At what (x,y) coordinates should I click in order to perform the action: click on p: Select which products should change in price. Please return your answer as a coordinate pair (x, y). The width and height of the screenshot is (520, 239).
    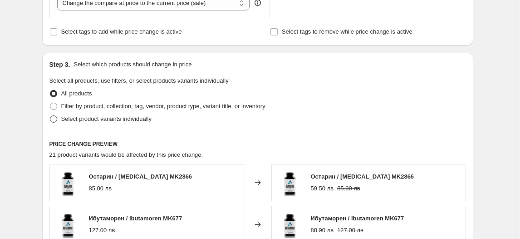
    Looking at the image, I should click on (132, 64).